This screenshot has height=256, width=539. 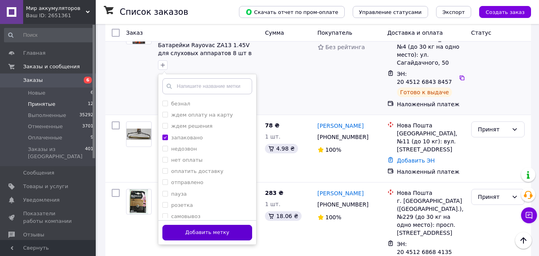 I want to click on span: Принятые, so click(x=42, y=104).